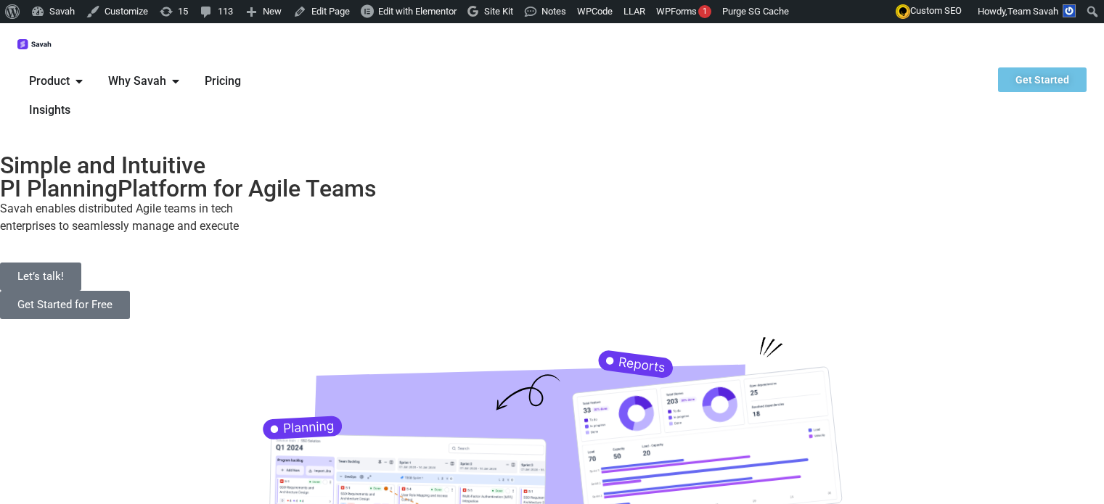  Describe the element at coordinates (1032, 11) in the screenshot. I see `span: Team Savah` at that location.